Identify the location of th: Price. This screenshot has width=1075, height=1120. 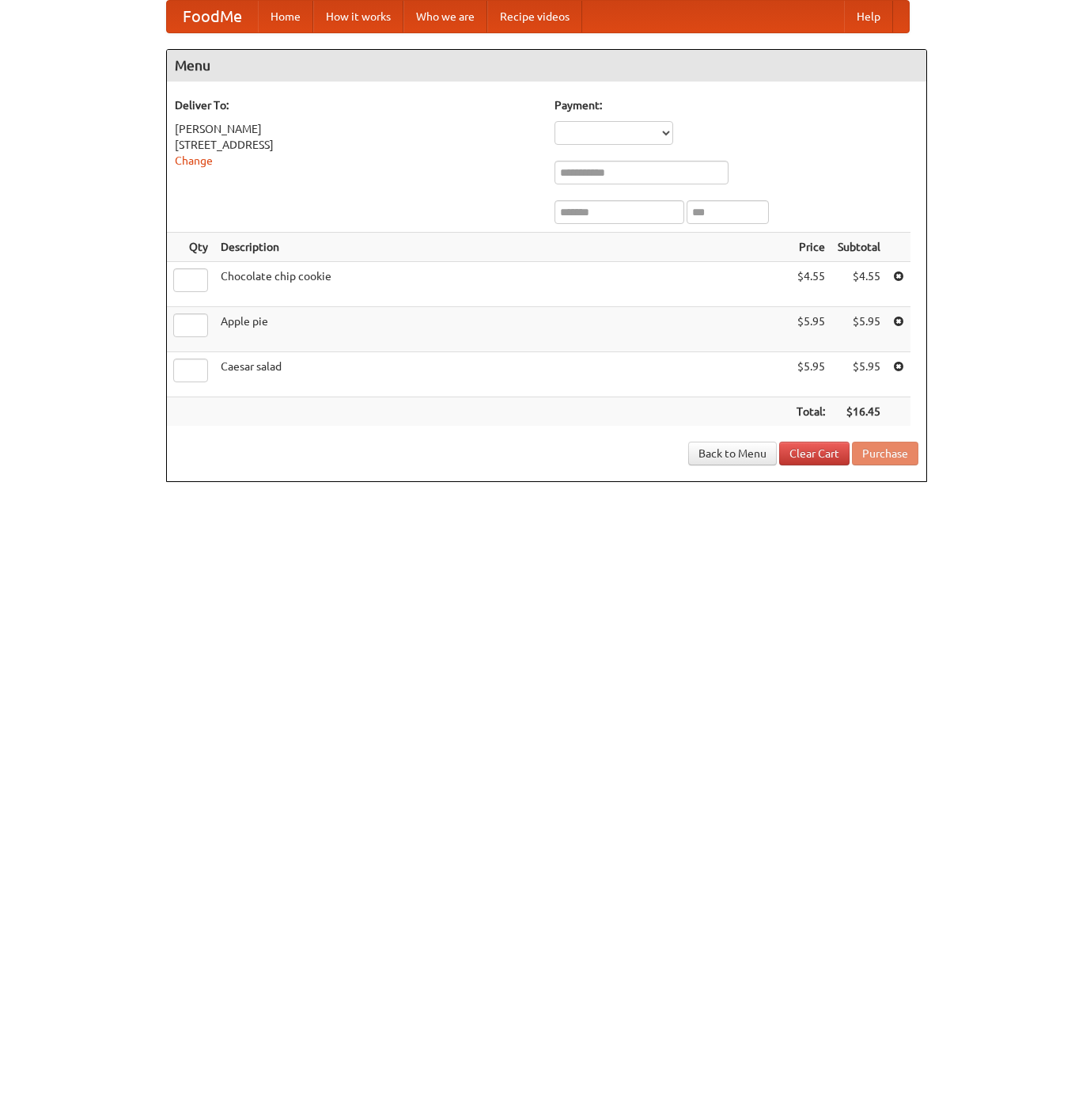
(811, 247).